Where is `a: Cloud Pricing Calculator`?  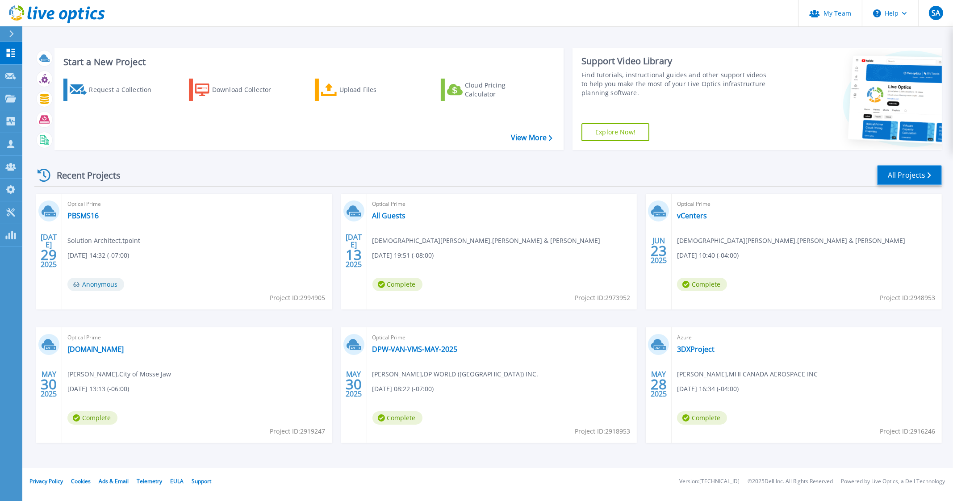 a: Cloud Pricing Calculator is located at coordinates (490, 90).